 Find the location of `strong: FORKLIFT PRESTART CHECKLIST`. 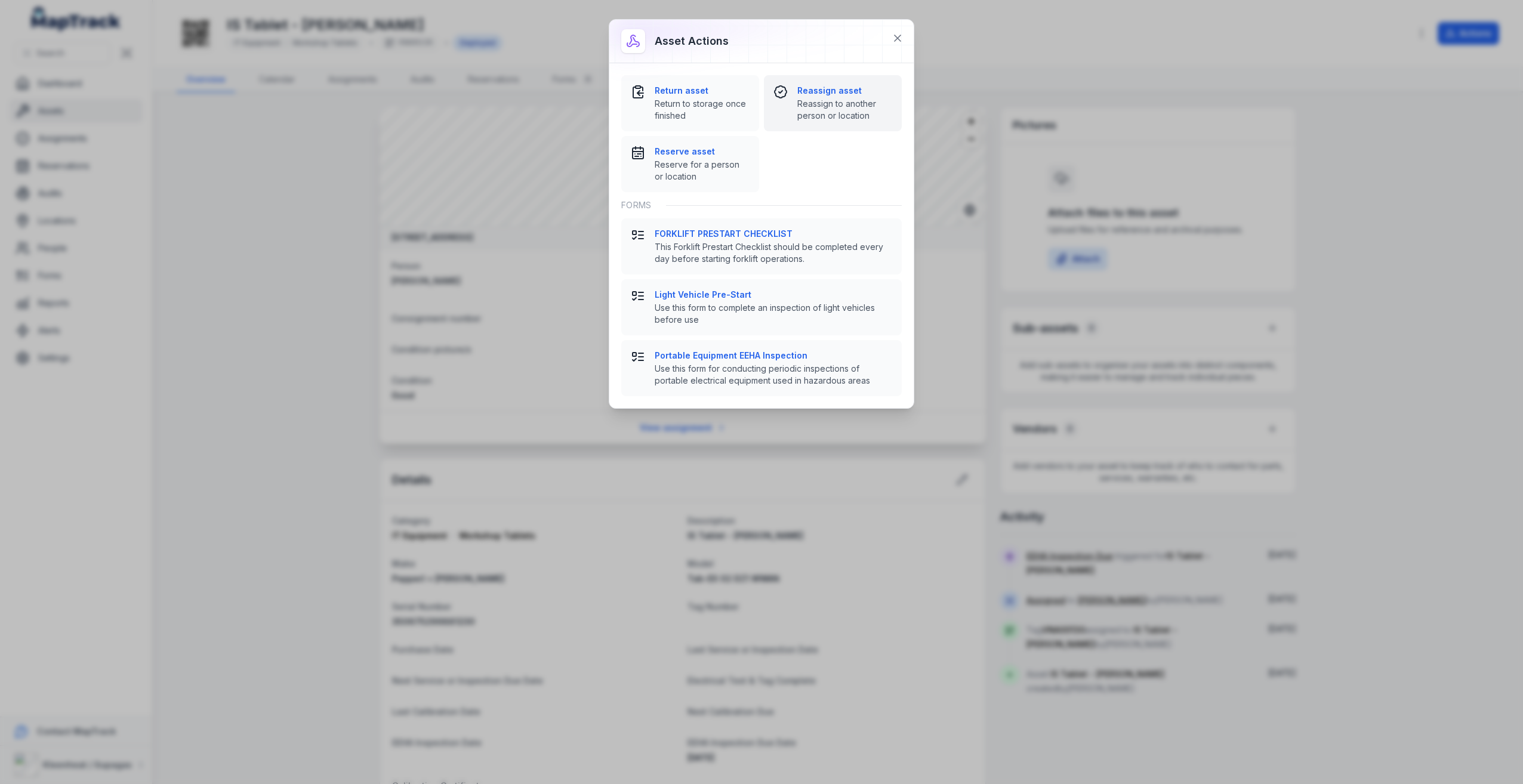

strong: FORKLIFT PRESTART CHECKLIST is located at coordinates (774, 234).